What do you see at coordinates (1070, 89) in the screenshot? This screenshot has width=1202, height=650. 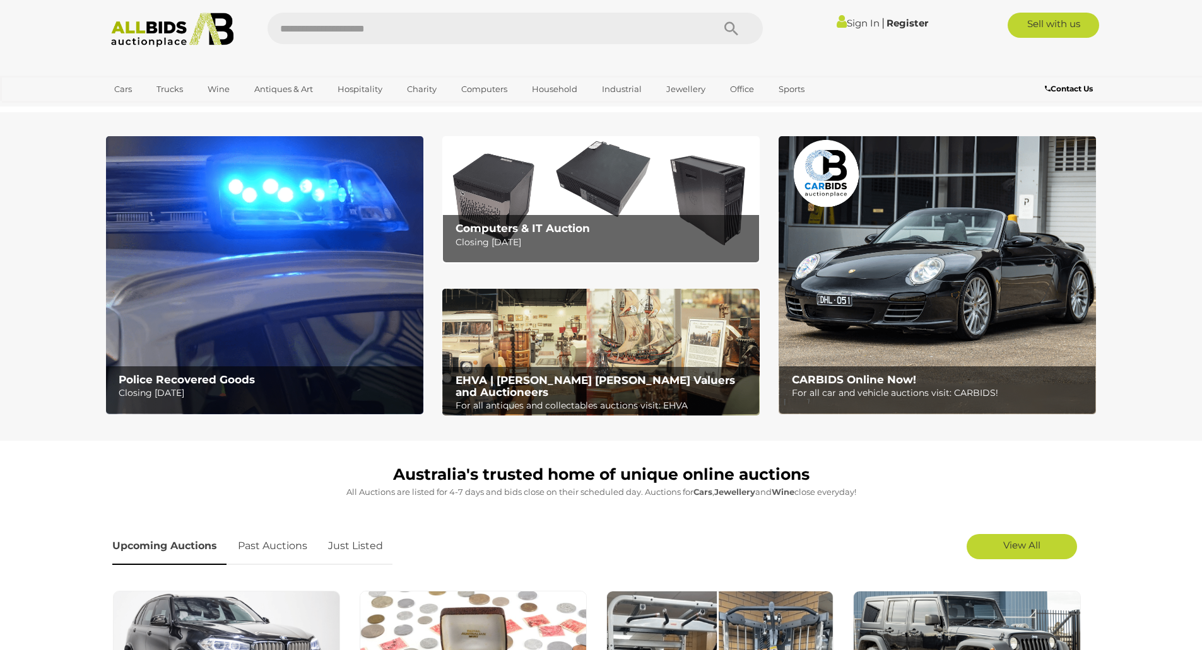 I see `a: Contact Us` at bounding box center [1070, 89].